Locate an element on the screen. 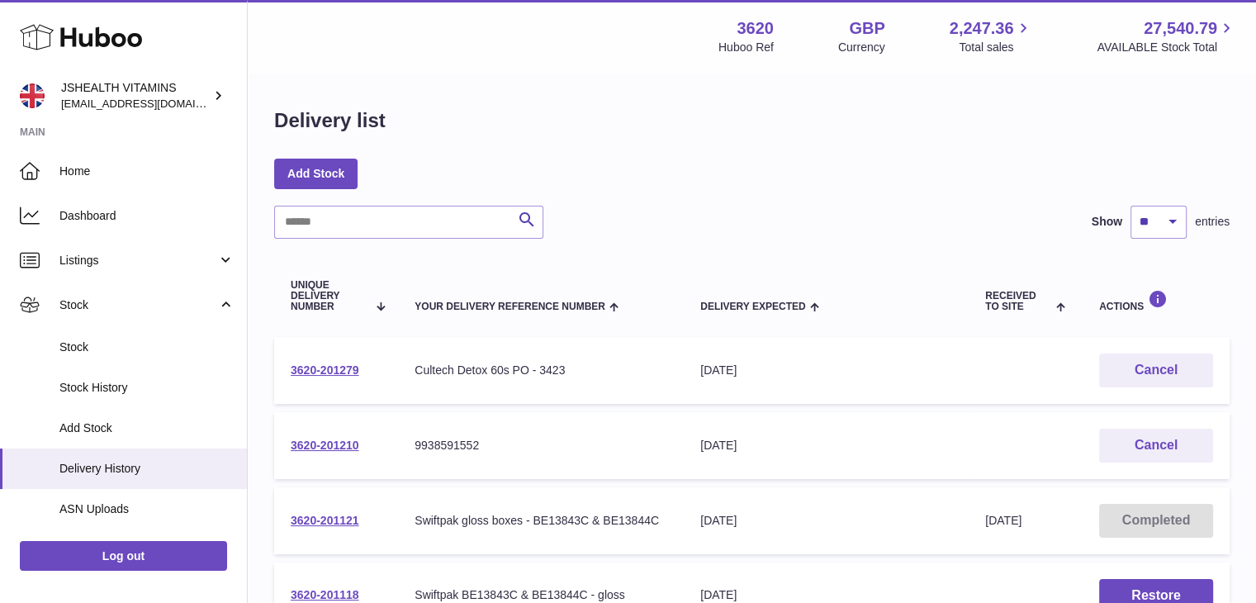 This screenshot has height=603, width=1256. div: Huboo Ref is located at coordinates (746, 47).